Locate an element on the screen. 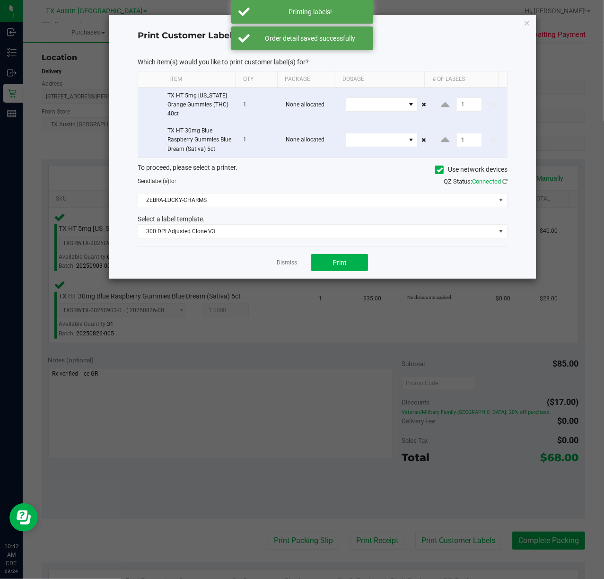  div: Order detail saved successfully is located at coordinates (310, 38).